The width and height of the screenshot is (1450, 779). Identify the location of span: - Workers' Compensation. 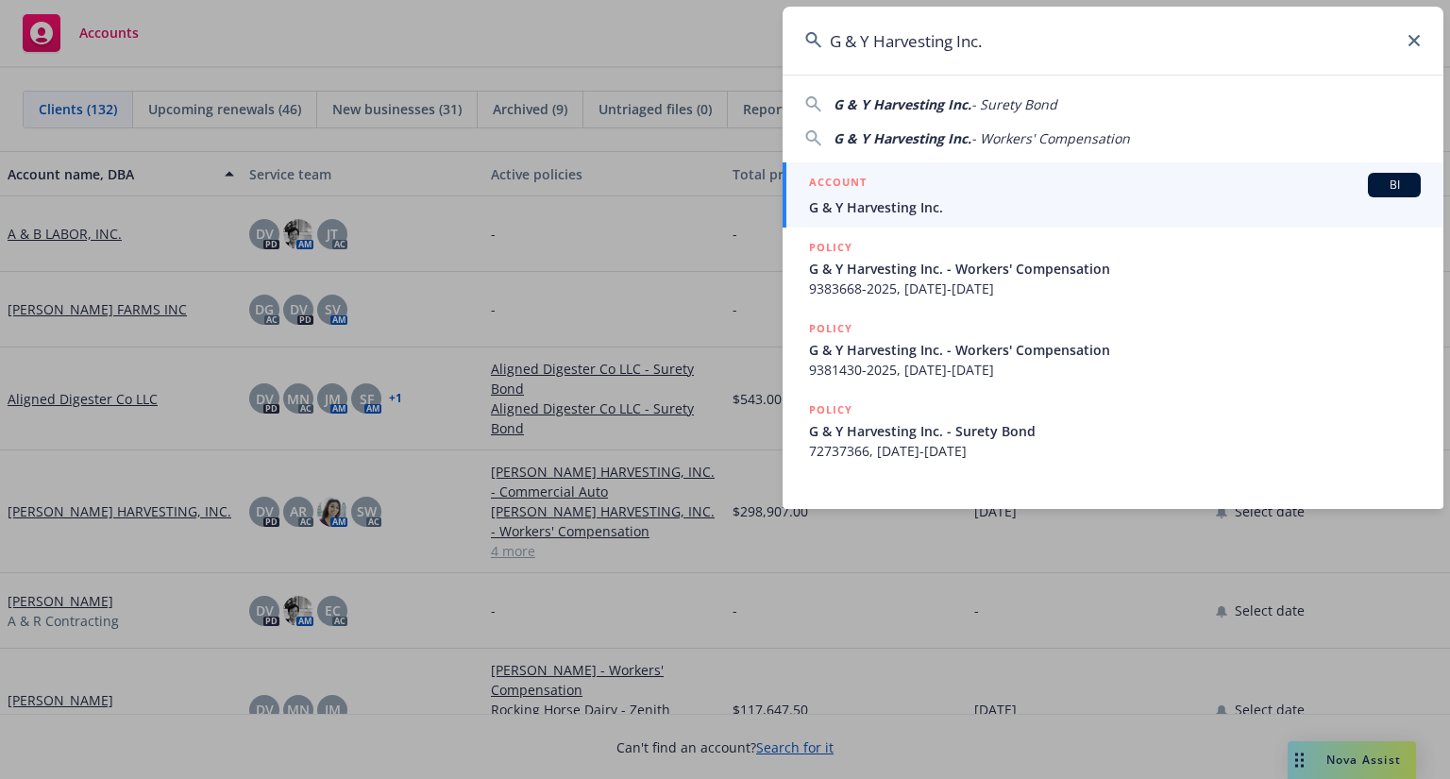
(1051, 138).